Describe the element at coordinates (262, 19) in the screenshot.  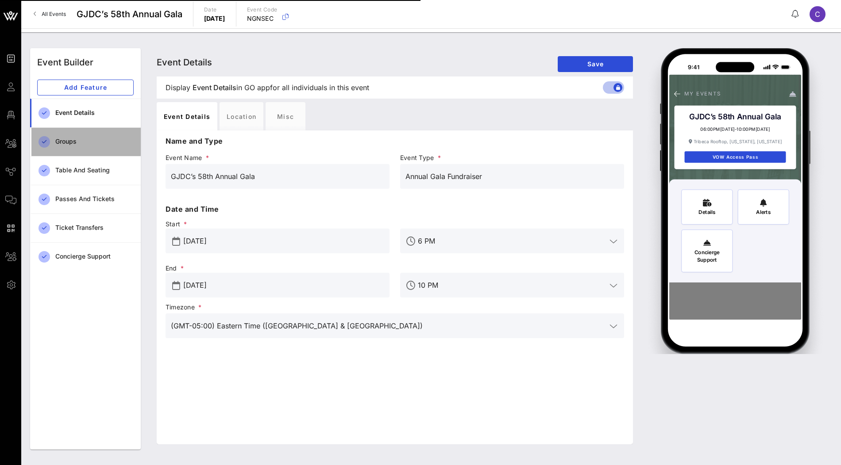
I see `p: NGNSEC` at that location.